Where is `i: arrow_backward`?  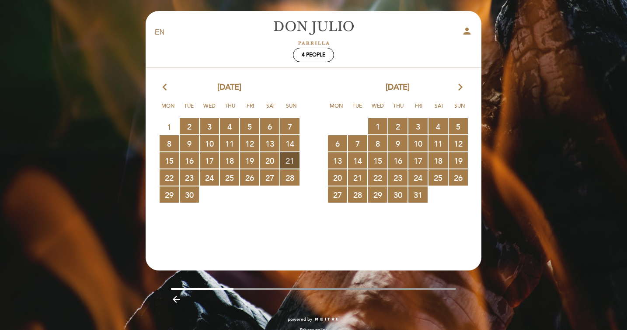
i: arrow_backward is located at coordinates (176, 299).